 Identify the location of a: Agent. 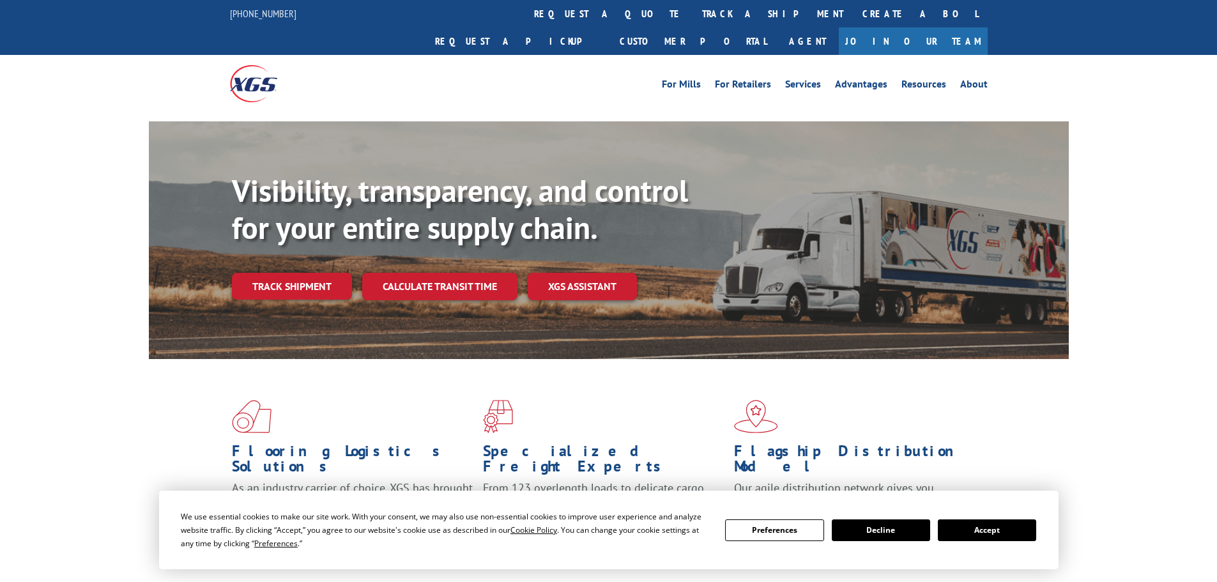
(808, 41).